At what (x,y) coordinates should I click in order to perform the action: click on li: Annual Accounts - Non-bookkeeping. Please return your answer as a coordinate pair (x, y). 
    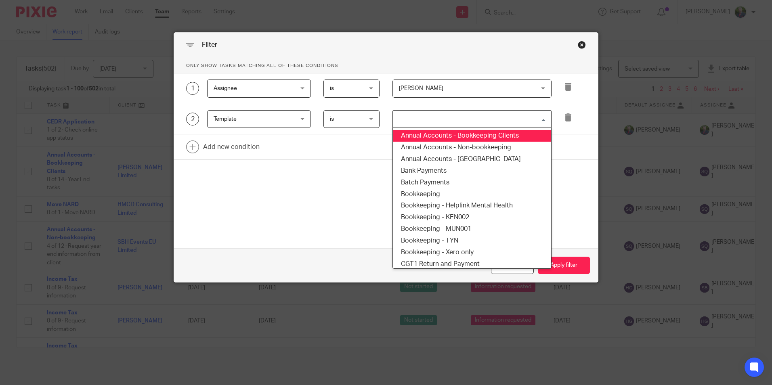
    Looking at the image, I should click on (472, 147).